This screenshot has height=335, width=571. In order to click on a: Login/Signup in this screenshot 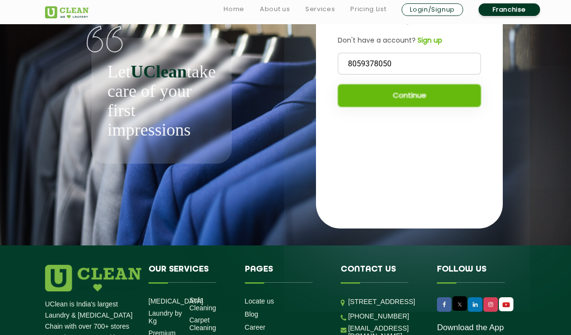, I will do `click(432, 10)`.